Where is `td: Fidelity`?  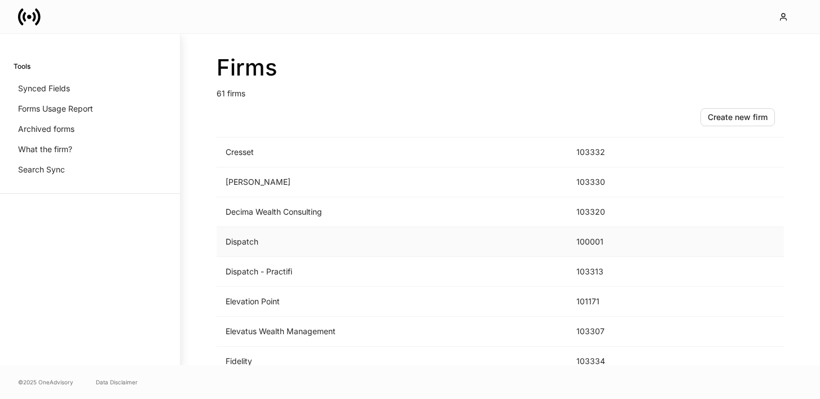
td: Fidelity is located at coordinates (392, 361).